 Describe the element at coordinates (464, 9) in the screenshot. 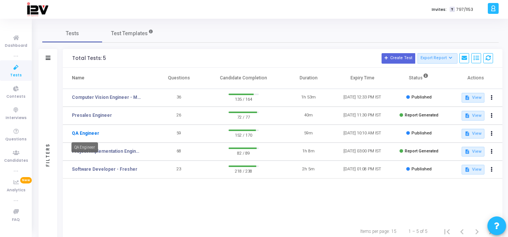

I see `span: 797/1153` at that location.